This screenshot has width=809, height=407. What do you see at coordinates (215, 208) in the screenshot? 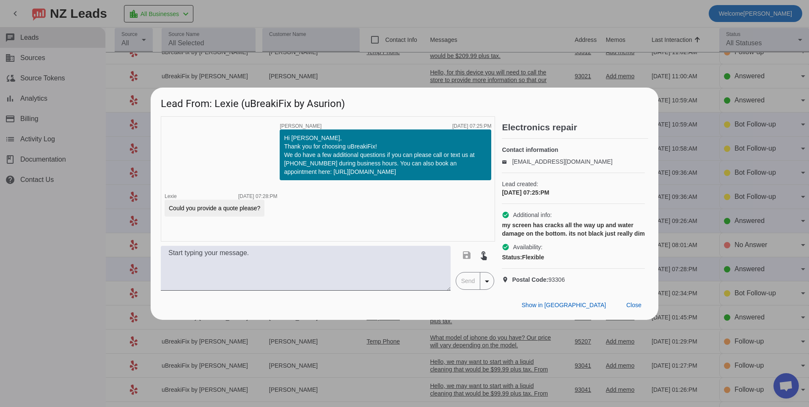
I see `div: Could you provide a quote please?` at bounding box center [215, 208].